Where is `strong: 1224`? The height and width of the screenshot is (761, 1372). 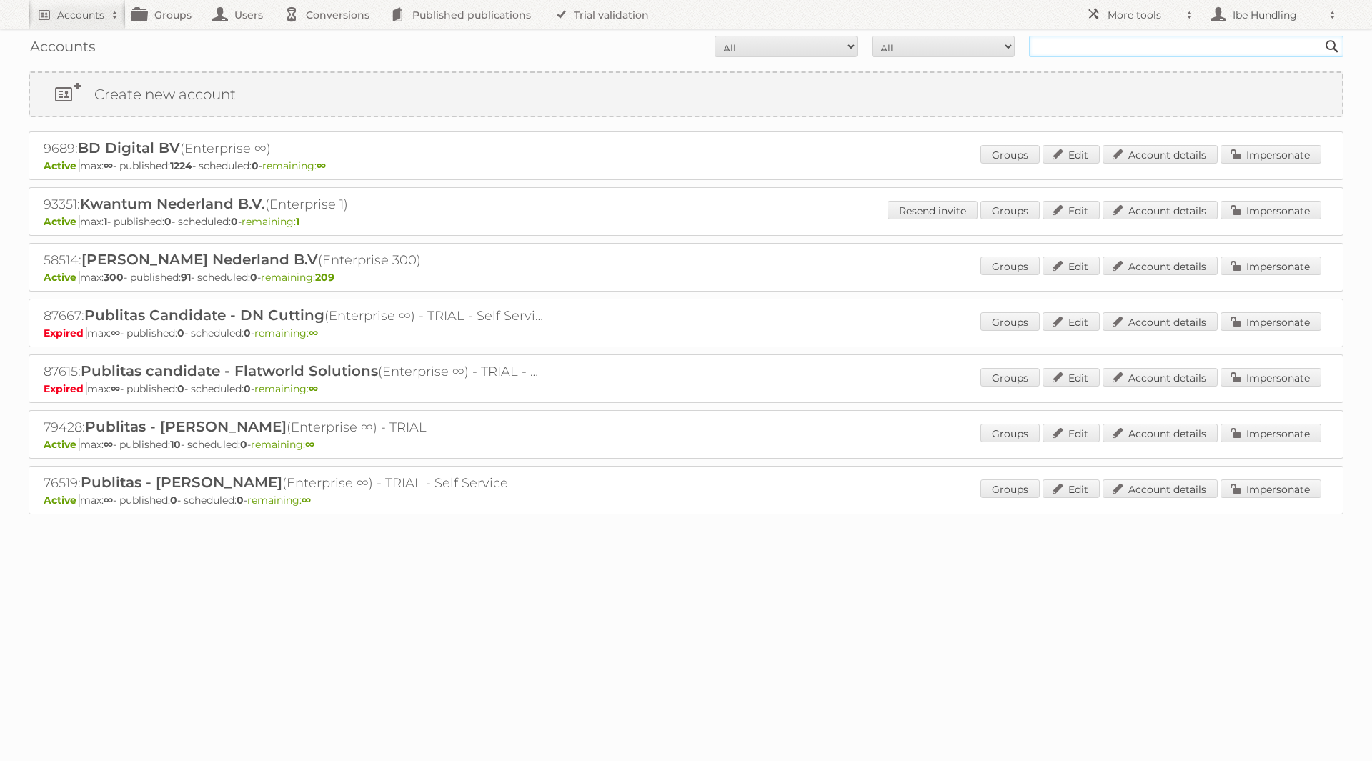 strong: 1224 is located at coordinates (181, 166).